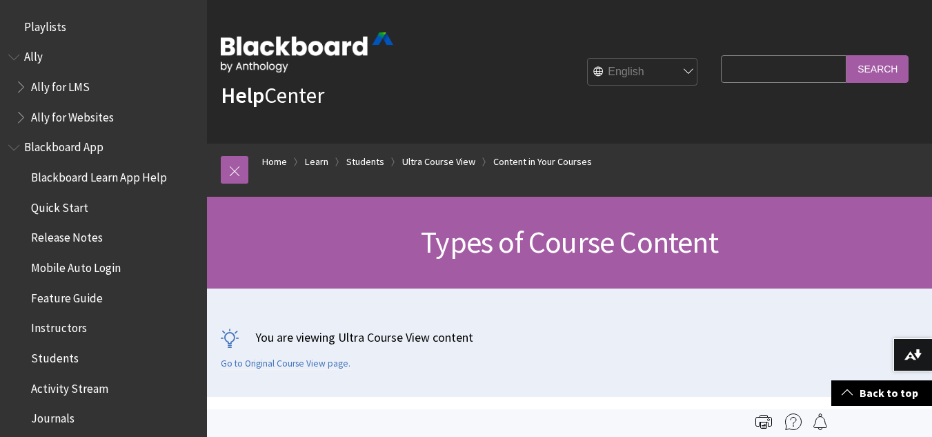  Describe the element at coordinates (794, 422) in the screenshot. I see `img: More help` at that location.